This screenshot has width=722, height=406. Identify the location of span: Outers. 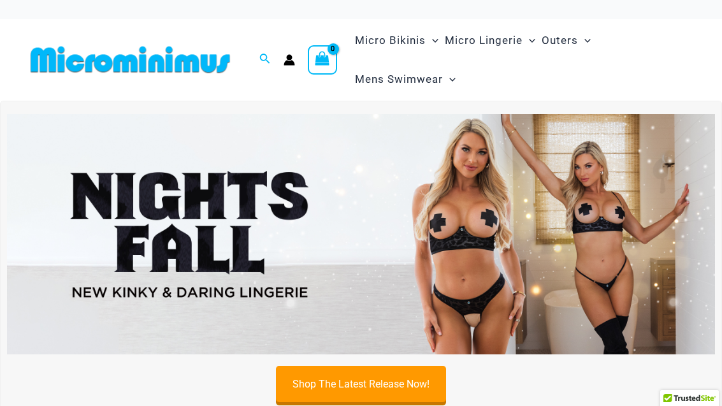
(560, 40).